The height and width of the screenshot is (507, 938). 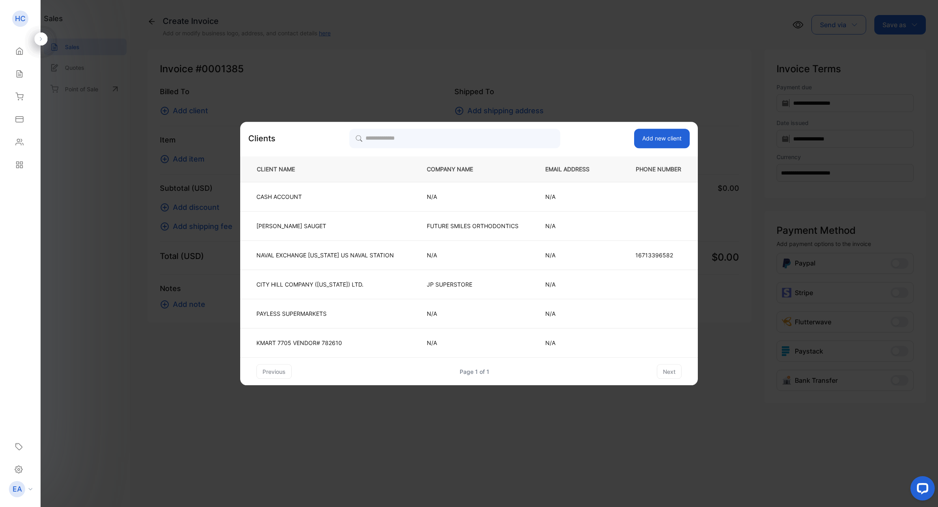 What do you see at coordinates (657, 169) in the screenshot?
I see `p: PHONE NUMBER` at bounding box center [657, 169].